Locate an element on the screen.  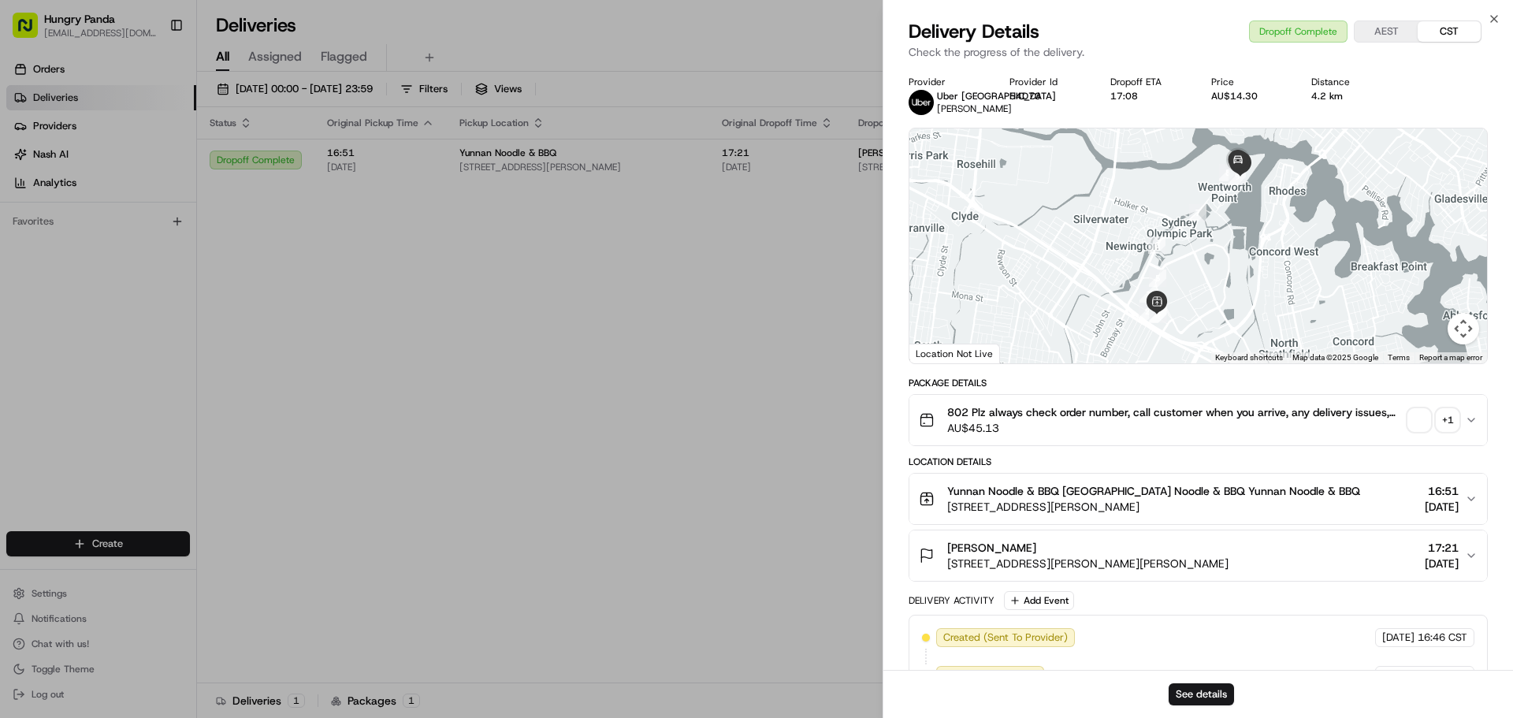
button: Keyboard shortcuts is located at coordinates (1249, 358).